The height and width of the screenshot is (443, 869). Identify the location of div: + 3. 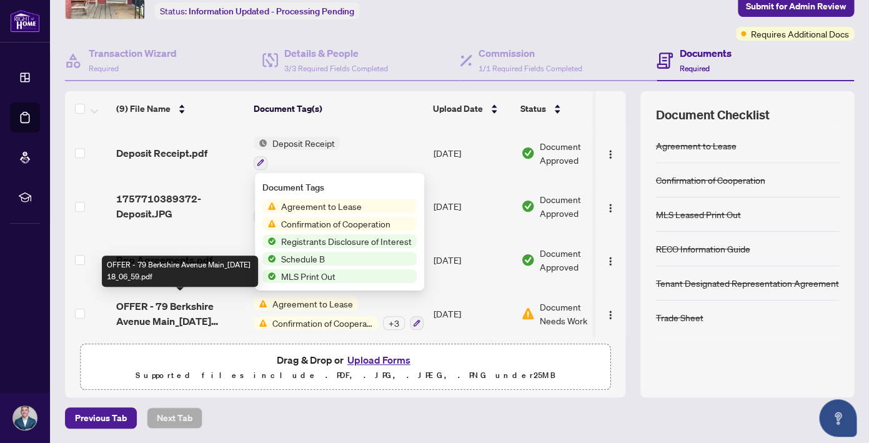
(394, 323).